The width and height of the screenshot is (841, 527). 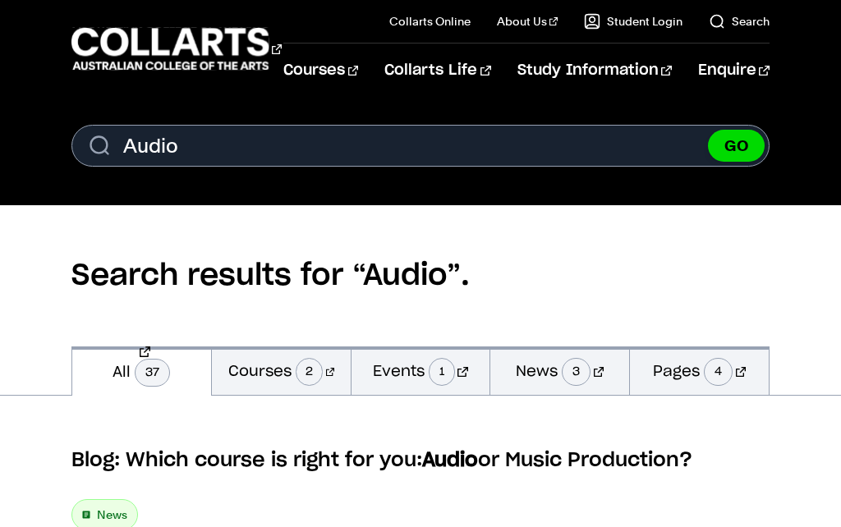 I want to click on a: News3, so click(x=560, y=371).